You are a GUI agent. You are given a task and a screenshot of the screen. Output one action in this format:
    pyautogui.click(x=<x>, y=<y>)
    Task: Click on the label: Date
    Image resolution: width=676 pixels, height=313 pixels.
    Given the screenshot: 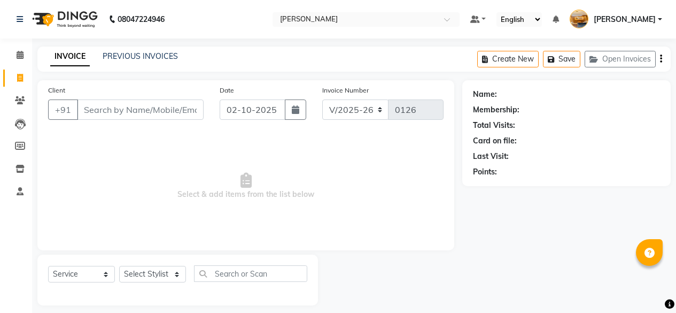 What is the action you would take?
    pyautogui.click(x=227, y=90)
    